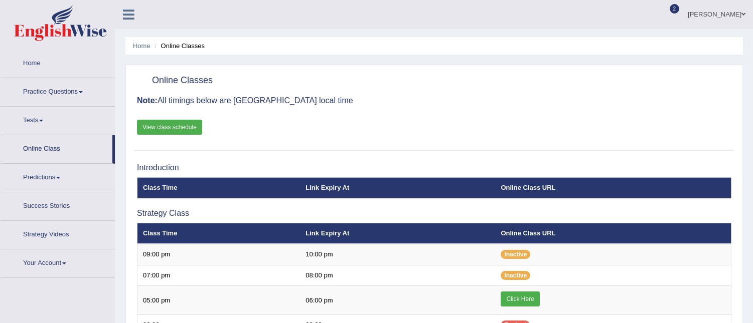  I want to click on b: Note:, so click(147, 100).